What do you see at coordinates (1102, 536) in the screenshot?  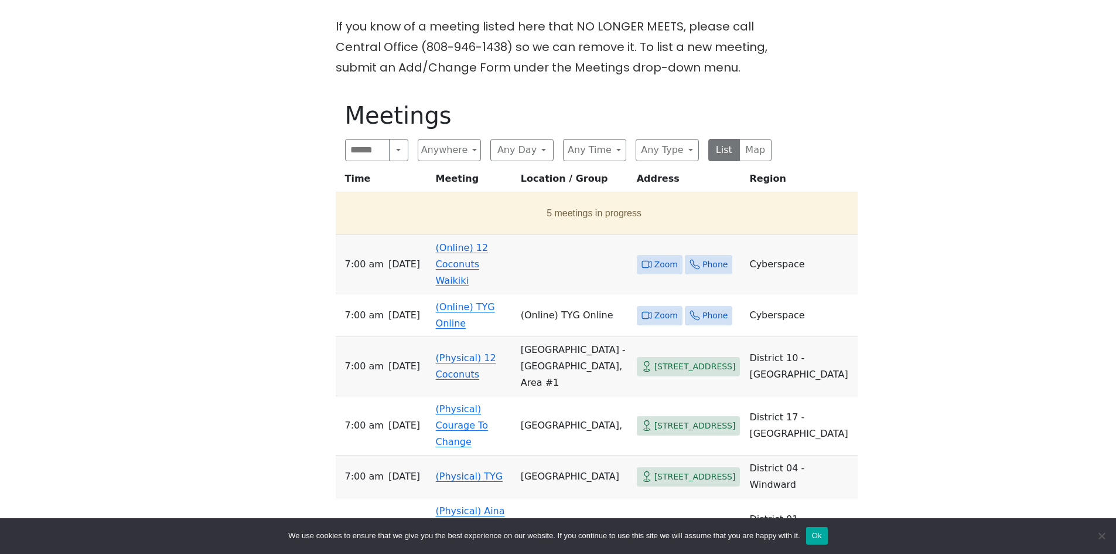 I see `span: No` at bounding box center [1102, 536].